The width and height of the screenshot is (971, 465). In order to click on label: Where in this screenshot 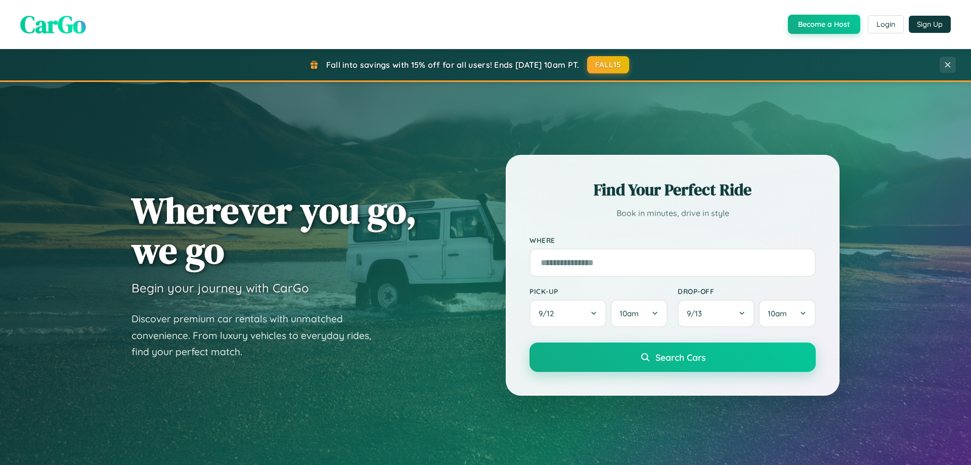, I will do `click(673, 240)`.